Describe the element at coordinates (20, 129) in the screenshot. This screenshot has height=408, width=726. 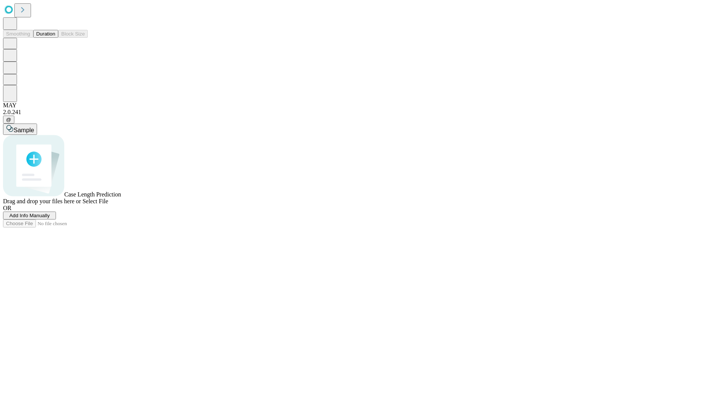
I see `button: Sample` at that location.